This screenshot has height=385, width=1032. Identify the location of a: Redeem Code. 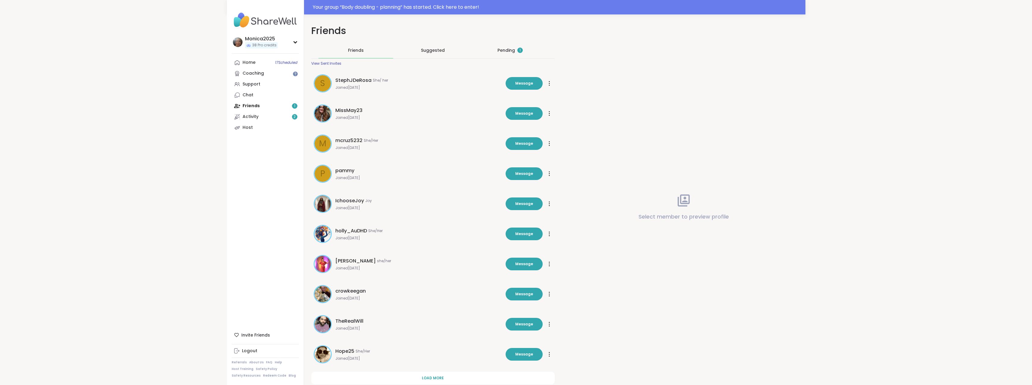
(274, 376).